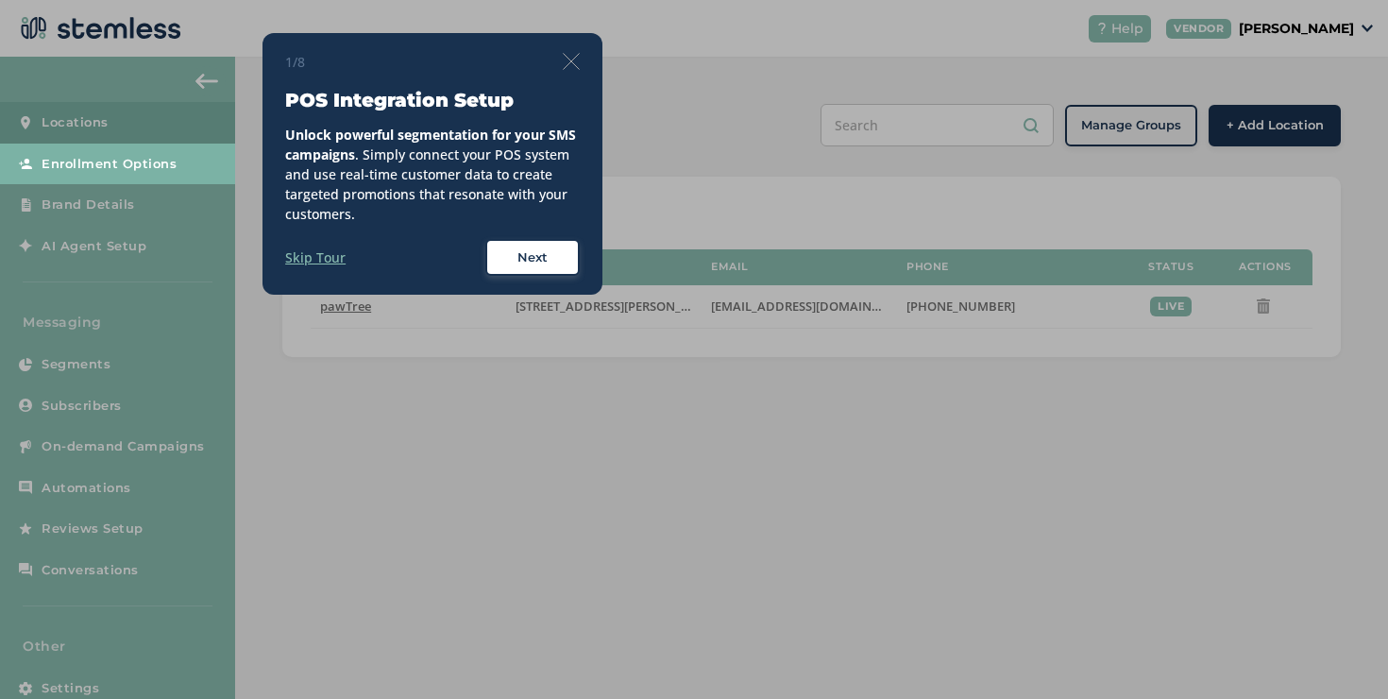 The height and width of the screenshot is (699, 1388). What do you see at coordinates (432, 174) in the screenshot?
I see `div: . Simply connect your POS system and use real-time customer data to create targeted promotions th...` at bounding box center [432, 174].